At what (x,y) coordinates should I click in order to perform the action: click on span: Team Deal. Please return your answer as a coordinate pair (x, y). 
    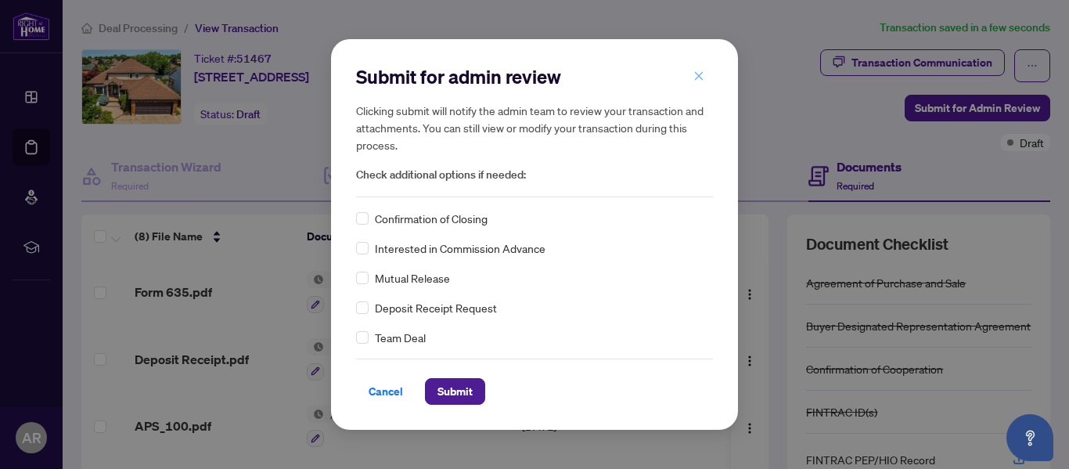
    Looking at the image, I should click on (400, 337).